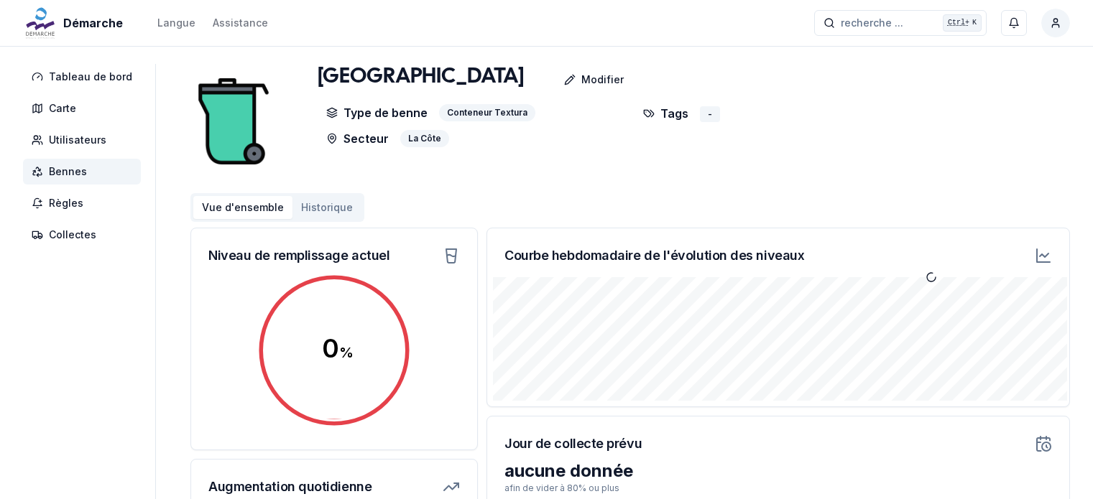 The image size is (1093, 499). I want to click on img: Démarche Logo, so click(40, 23).